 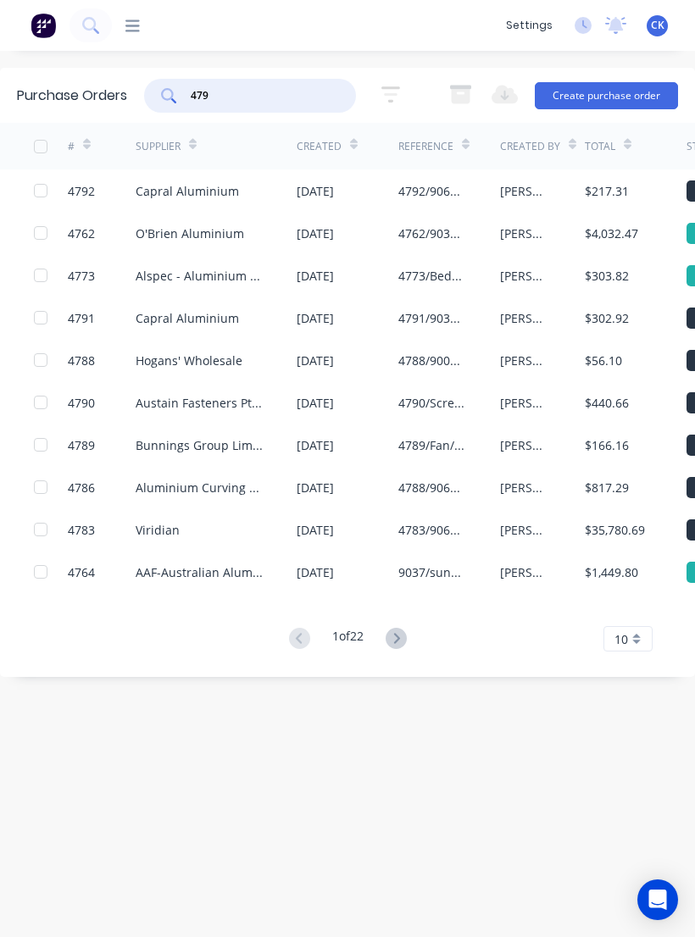 What do you see at coordinates (607, 487) in the screenshot?
I see `div: $817.29` at bounding box center [607, 487].